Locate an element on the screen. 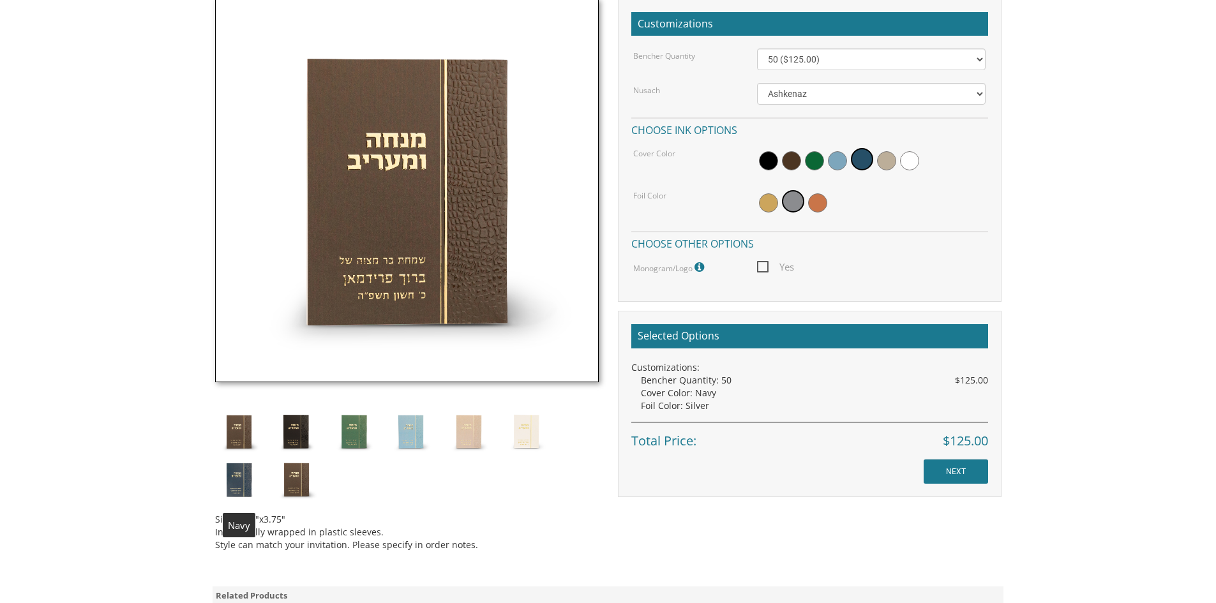 This screenshot has height=603, width=1216. img: Style1.7.jpg is located at coordinates (239, 479).